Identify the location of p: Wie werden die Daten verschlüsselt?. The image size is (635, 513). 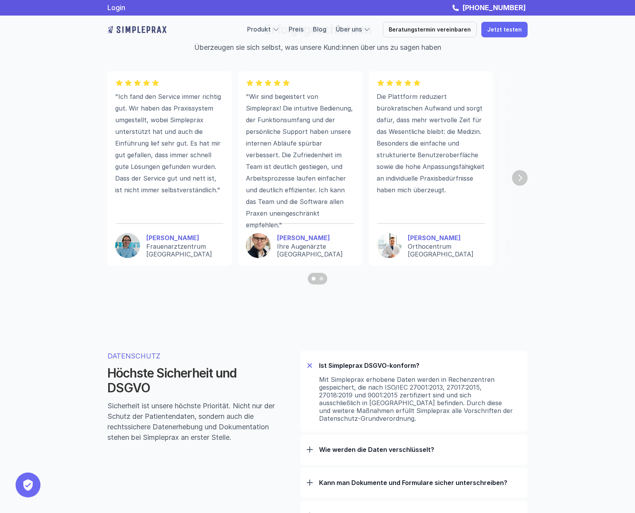
(420, 450).